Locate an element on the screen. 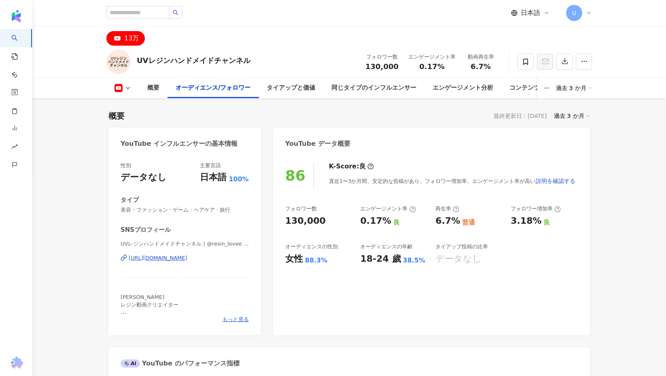  div: タイアップと価値 is located at coordinates (291, 88).